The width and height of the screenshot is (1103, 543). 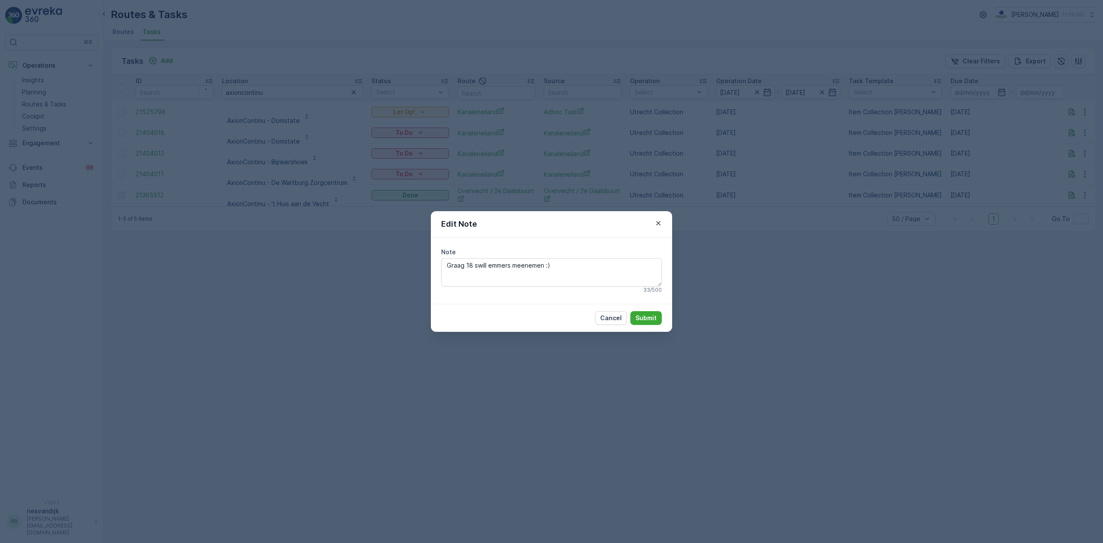 What do you see at coordinates (646, 318) in the screenshot?
I see `button: Submit` at bounding box center [646, 318].